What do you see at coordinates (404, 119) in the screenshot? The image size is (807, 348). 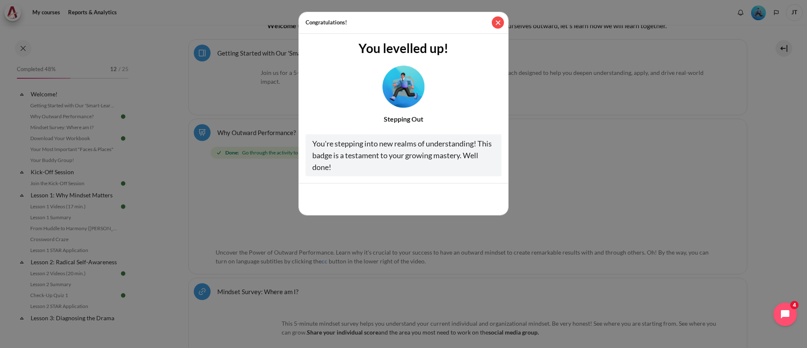 I see `div: Stepping Out` at bounding box center [404, 119].